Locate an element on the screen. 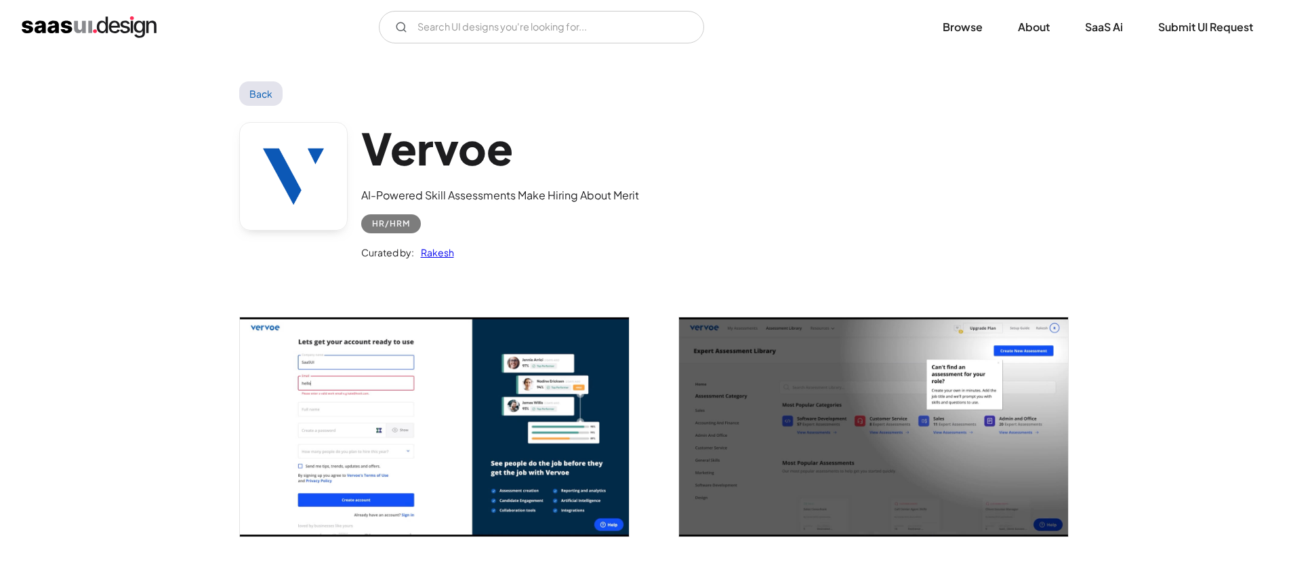 The width and height of the screenshot is (1291, 586). div: HR/HRM is located at coordinates (391, 224).